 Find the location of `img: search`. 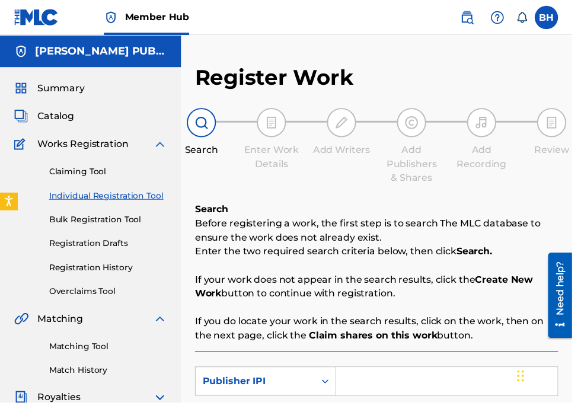

img: search is located at coordinates (474, 18).